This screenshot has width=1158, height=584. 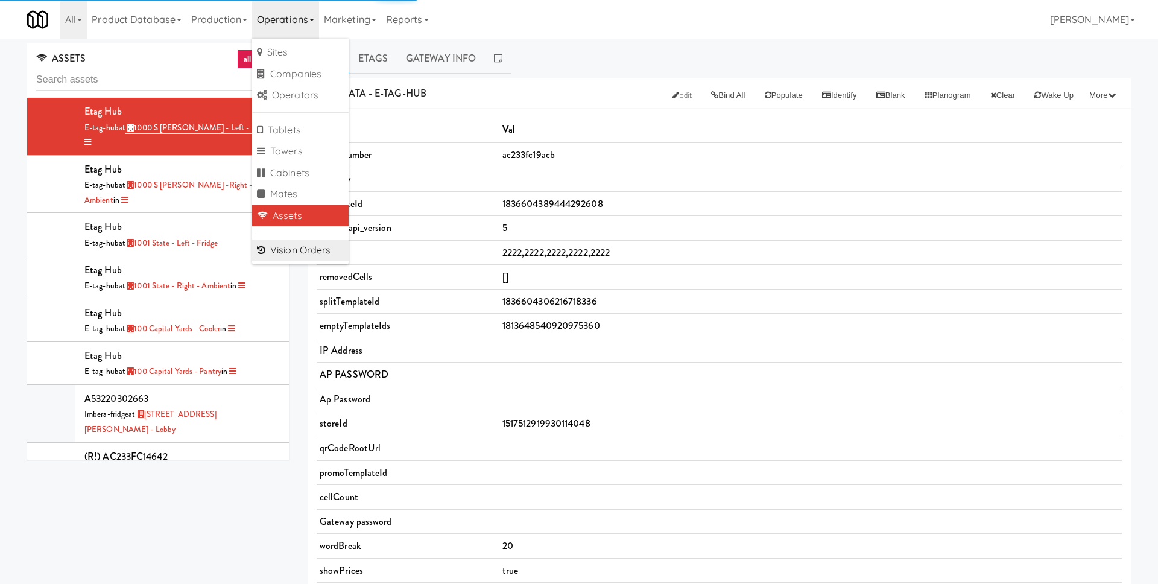 I want to click on span: true, so click(x=510, y=570).